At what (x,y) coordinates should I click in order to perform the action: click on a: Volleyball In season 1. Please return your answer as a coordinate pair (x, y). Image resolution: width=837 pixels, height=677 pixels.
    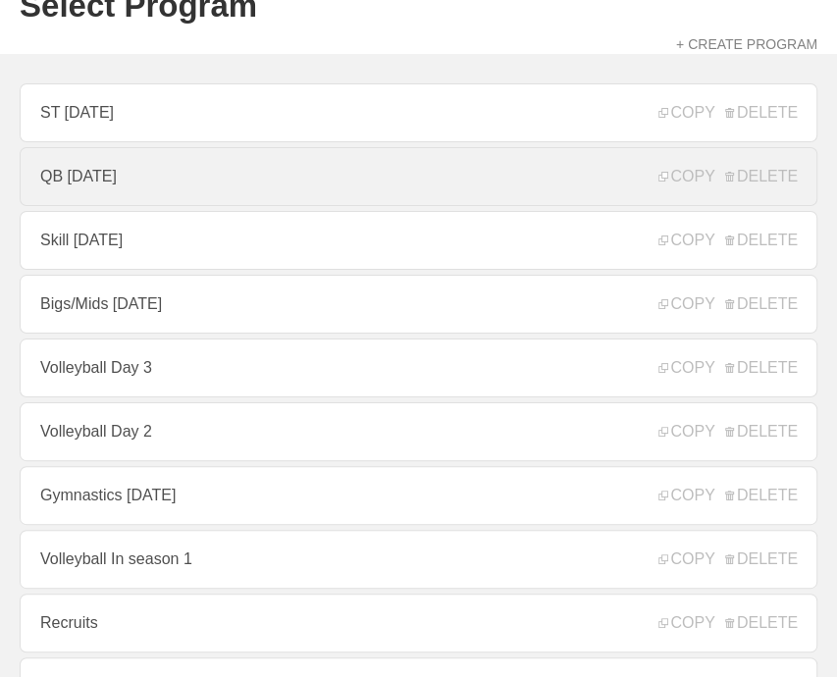
    Looking at the image, I should click on (418, 560).